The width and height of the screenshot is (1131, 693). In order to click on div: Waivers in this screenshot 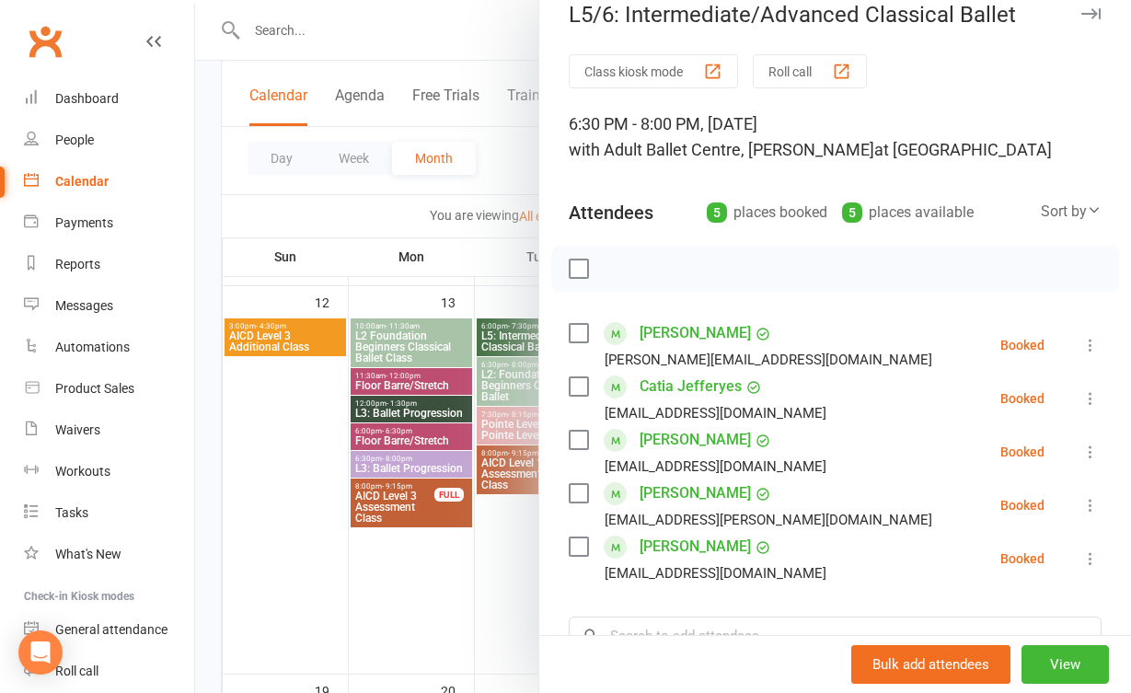, I will do `click(77, 430)`.